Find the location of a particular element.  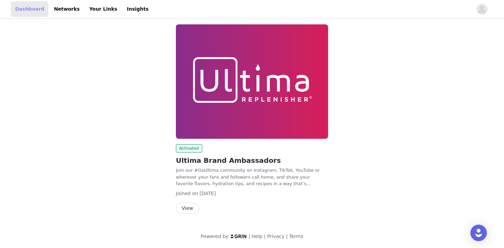

a: Terms is located at coordinates (296, 236).